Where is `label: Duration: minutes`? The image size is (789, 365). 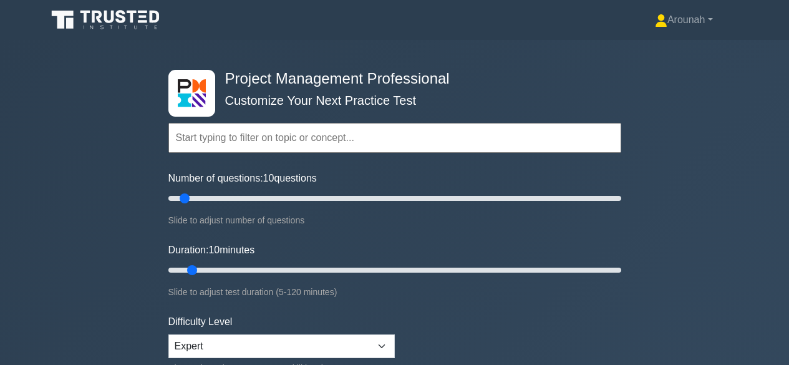
label: Duration: minutes is located at coordinates (212, 250).